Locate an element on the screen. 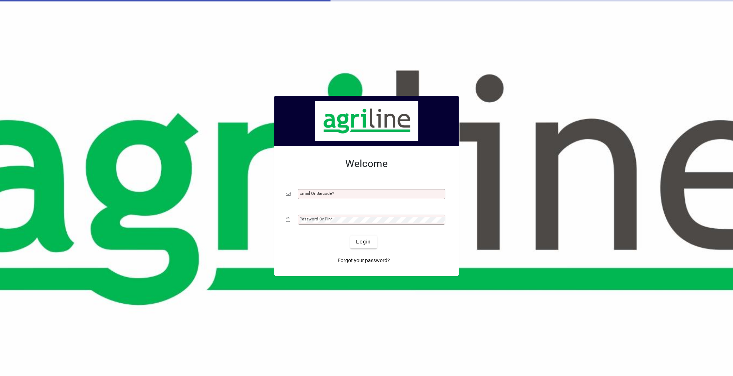 The height and width of the screenshot is (376, 733). h2: Welcome is located at coordinates (367, 164).